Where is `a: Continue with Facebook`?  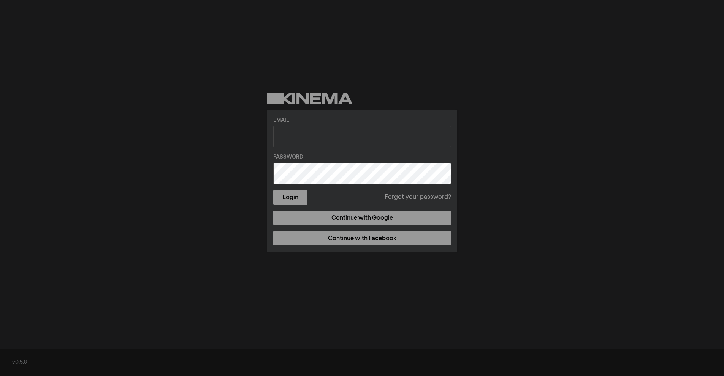 a: Continue with Facebook is located at coordinates (362, 239).